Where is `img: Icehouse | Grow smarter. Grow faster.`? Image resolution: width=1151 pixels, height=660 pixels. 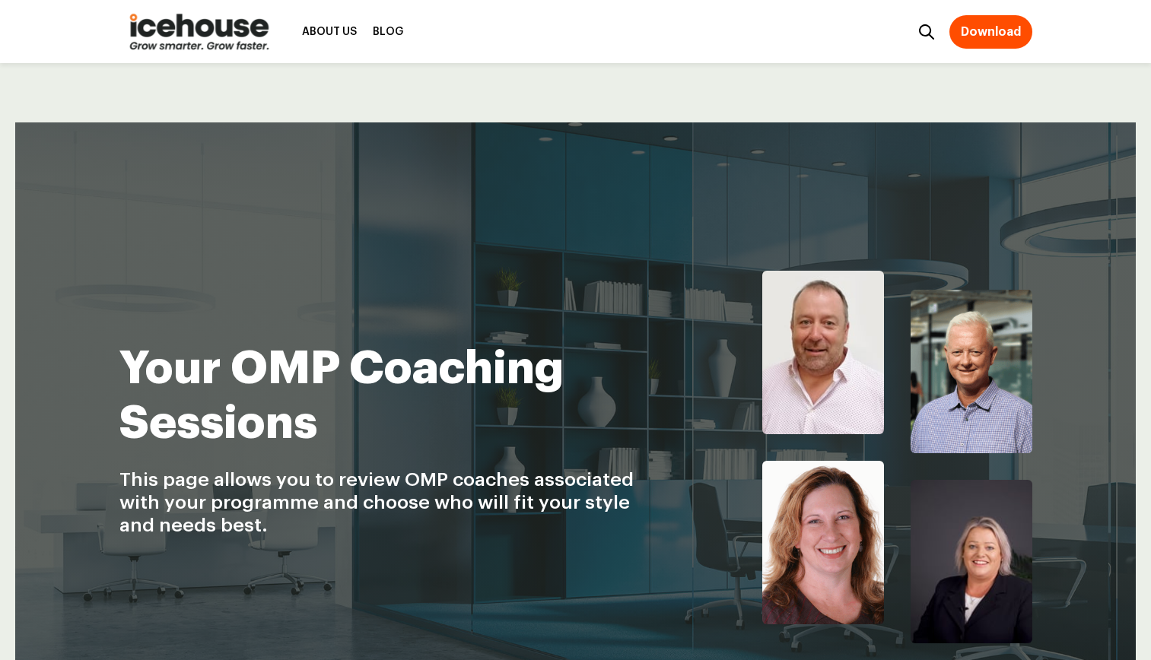
img: Icehouse | Grow smarter. Grow faster. is located at coordinates (199, 31).